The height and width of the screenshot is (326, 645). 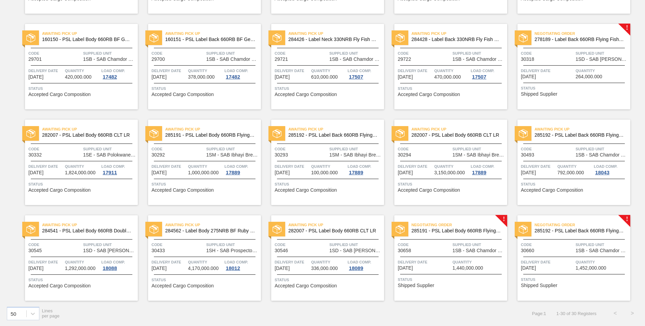 What do you see at coordinates (488, 74) in the screenshot?
I see `a: Load Comp.17507` at bounding box center [488, 74].